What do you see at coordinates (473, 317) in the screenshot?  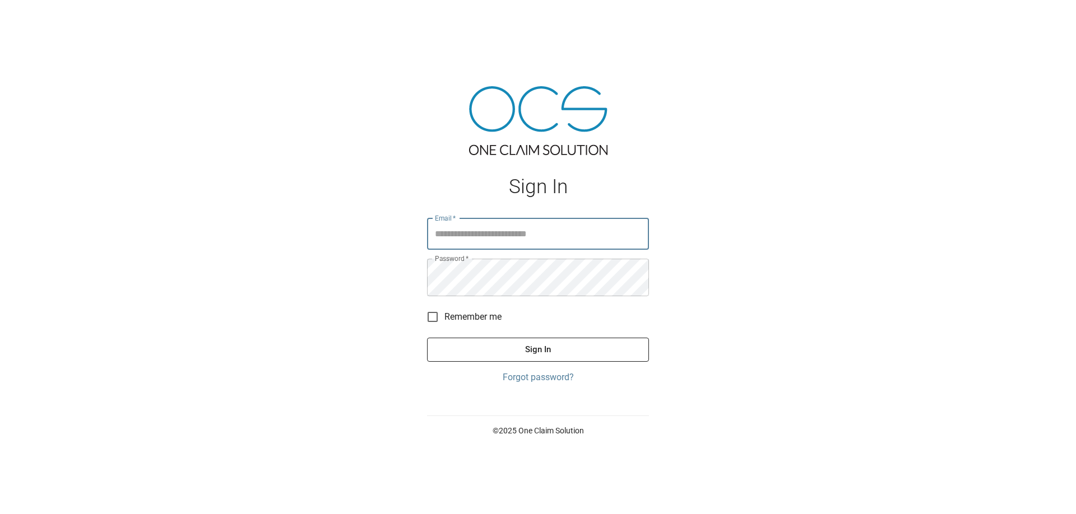 I see `span: Remember me` at bounding box center [473, 317].